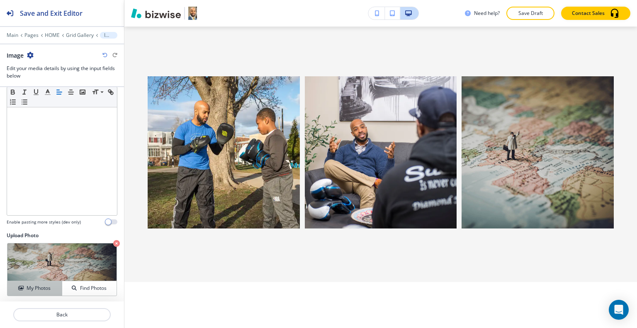 The width and height of the screenshot is (637, 328). Describe the element at coordinates (588, 13) in the screenshot. I see `p: Contact Sales` at that location.